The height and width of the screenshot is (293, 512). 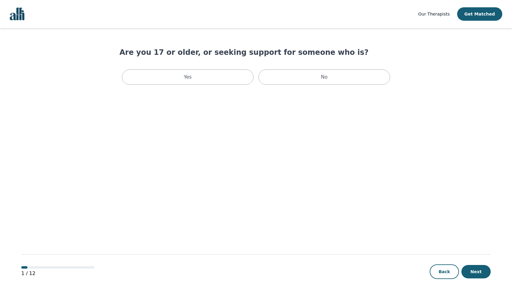 What do you see at coordinates (434, 14) in the screenshot?
I see `a: Our Therapists` at bounding box center [434, 14].